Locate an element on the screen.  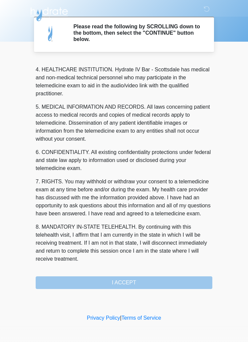
img: Agent Avatar is located at coordinates (51, 33).